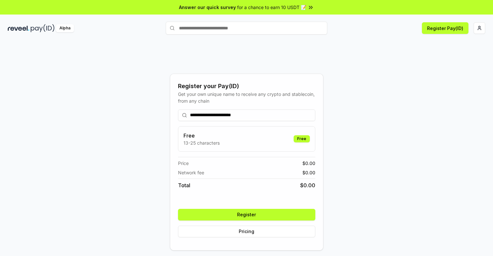  Describe the element at coordinates (302, 139) in the screenshot. I see `div: Free` at that location.